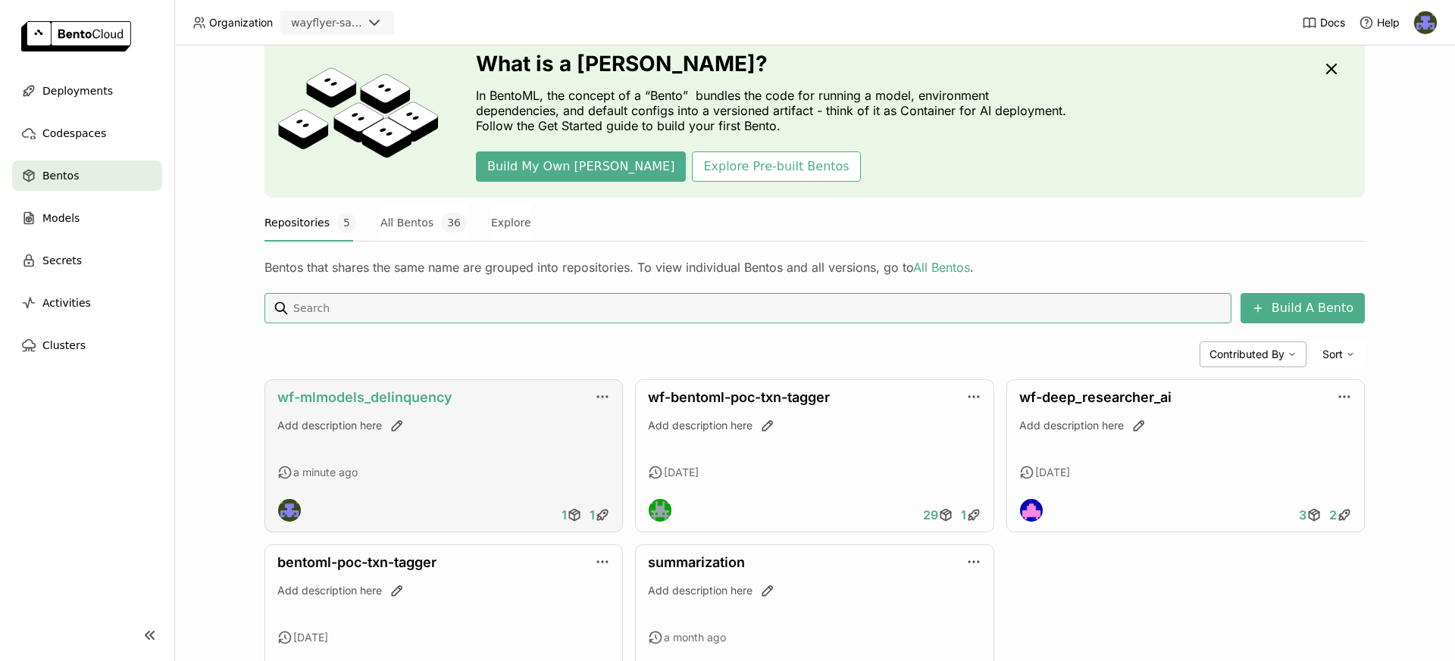  Describe the element at coordinates (1388, 23) in the screenshot. I see `span: Help` at that location.